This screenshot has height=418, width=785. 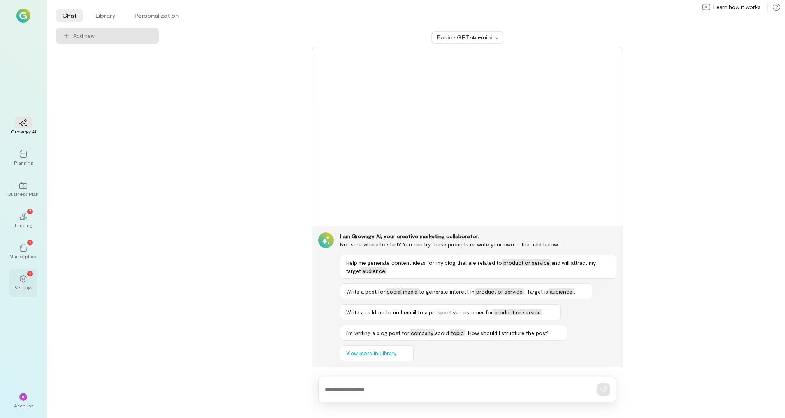 I want to click on button: Write a post forsocial mediato generate interest inproduct or service. Target isaudience., so click(x=466, y=291).